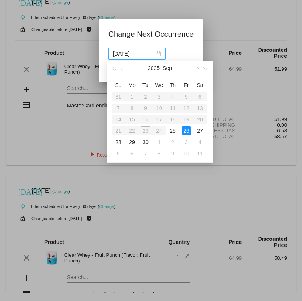 This screenshot has width=302, height=301. Describe the element at coordinates (200, 131) in the screenshot. I see `td: 9/27/2025` at that location.